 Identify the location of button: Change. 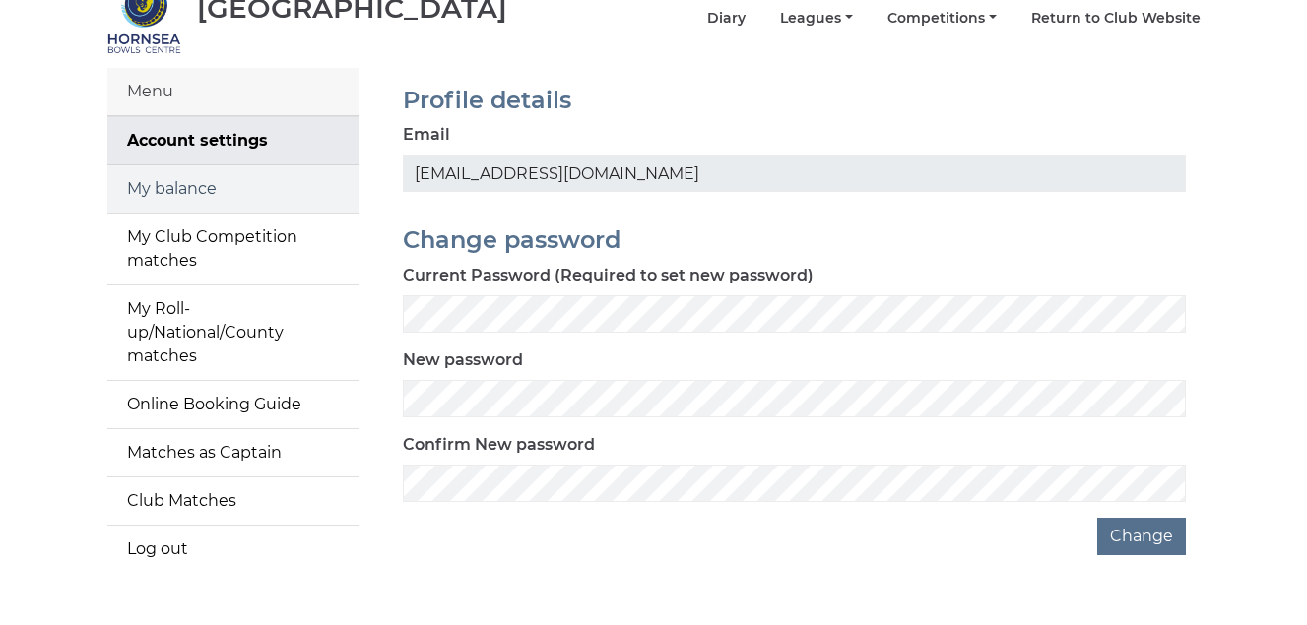
(1141, 537).